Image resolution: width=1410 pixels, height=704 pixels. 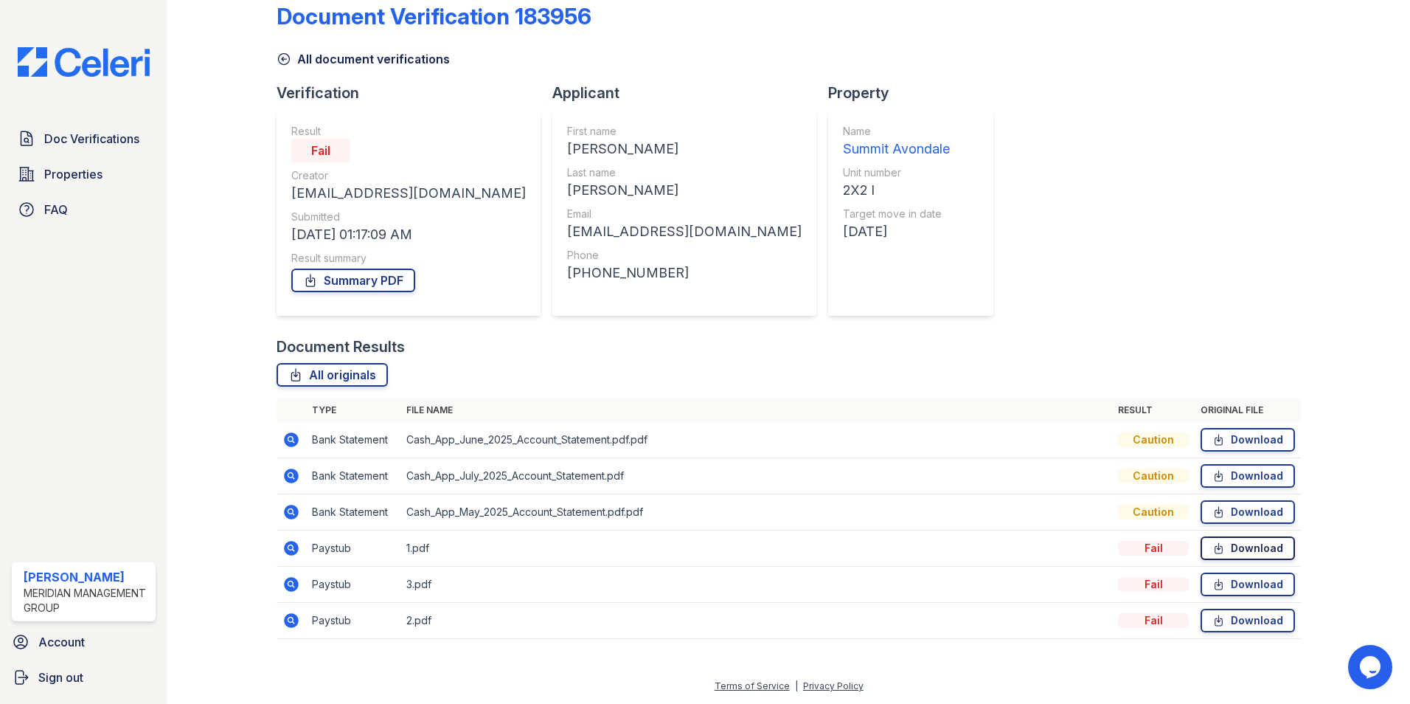 I want to click on div: Document Results, so click(x=341, y=347).